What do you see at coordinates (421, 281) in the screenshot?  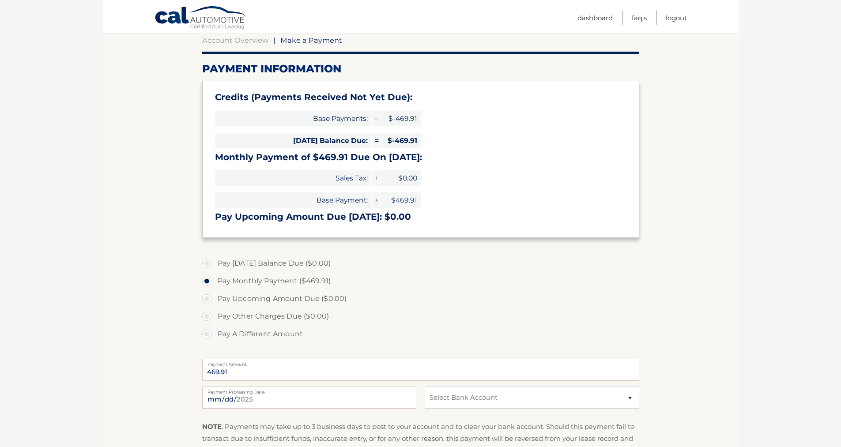 I see `label: Pay Monthly Payment ($469.91)` at bounding box center [421, 281].